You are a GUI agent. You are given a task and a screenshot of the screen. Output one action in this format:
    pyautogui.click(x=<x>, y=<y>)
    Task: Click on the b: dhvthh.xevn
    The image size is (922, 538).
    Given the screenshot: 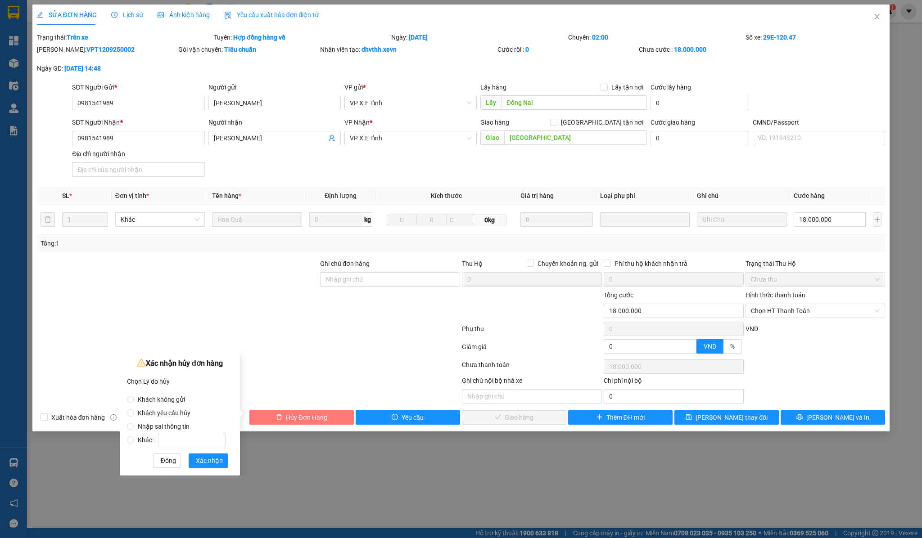 What is the action you would take?
    pyautogui.click(x=379, y=50)
    